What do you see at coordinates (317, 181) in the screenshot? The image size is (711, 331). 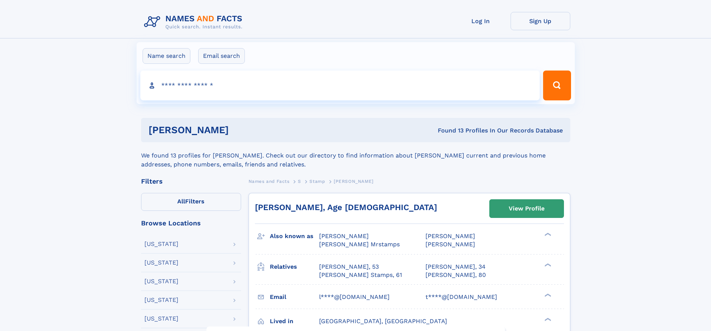 I see `a: Stamp` at bounding box center [317, 181].